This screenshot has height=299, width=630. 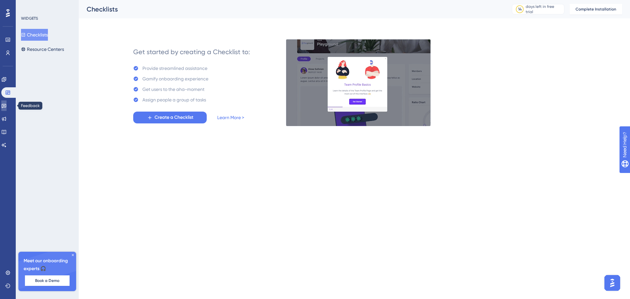 I want to click on img: e28e67207451d1beac2d0b01ddd05b56.gif, so click(x=359, y=83).